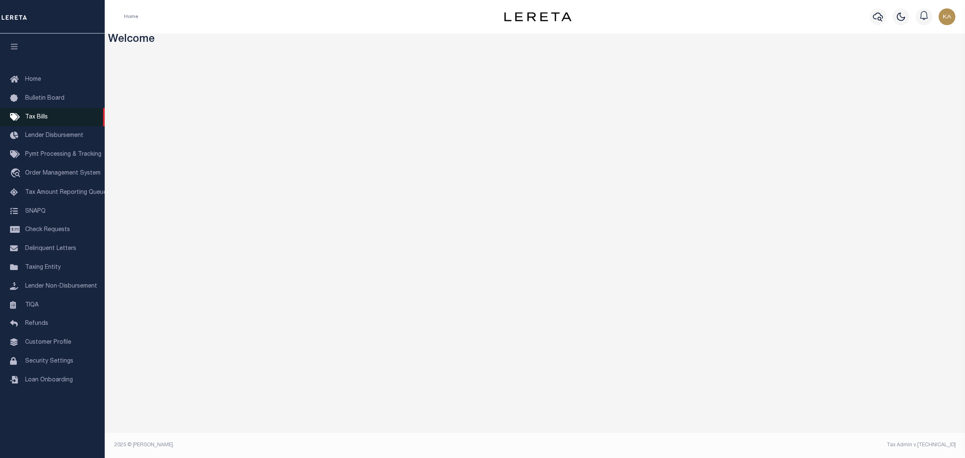 Image resolution: width=965 pixels, height=458 pixels. Describe the element at coordinates (36, 117) in the screenshot. I see `span: Tax Bills` at that location.